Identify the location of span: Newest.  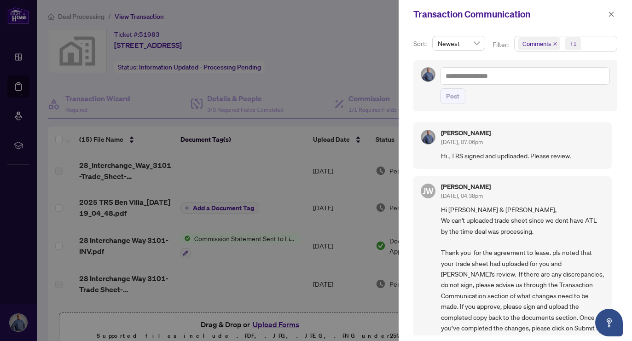
(458, 43).